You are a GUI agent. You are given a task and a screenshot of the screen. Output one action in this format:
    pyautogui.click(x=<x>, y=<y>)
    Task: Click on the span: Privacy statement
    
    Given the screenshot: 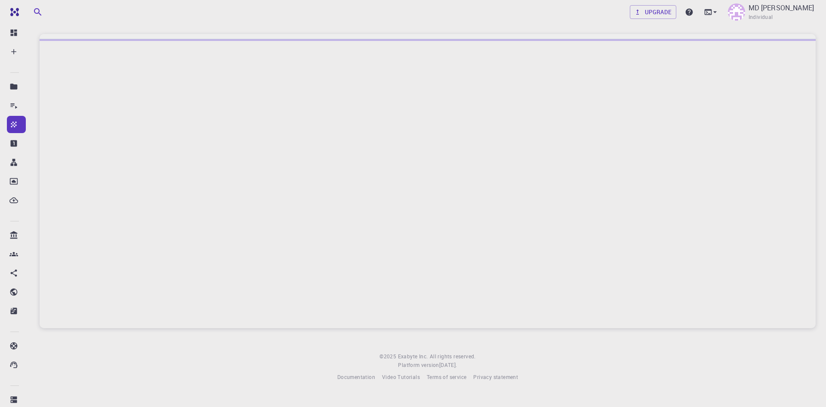 What is the action you would take?
    pyautogui.click(x=496, y=376)
    